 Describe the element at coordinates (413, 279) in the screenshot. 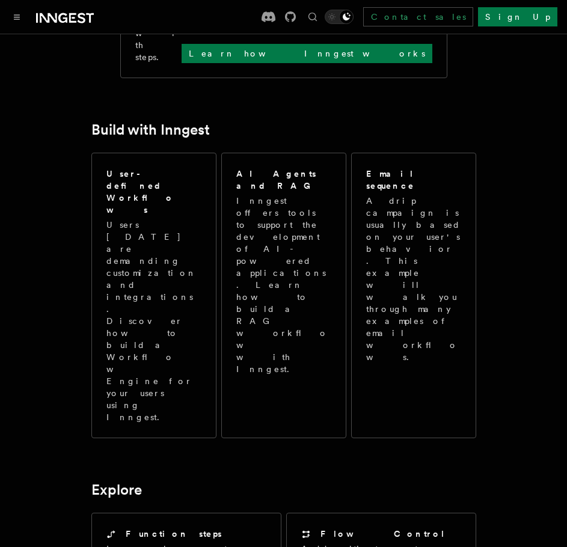

I see `p: A drip campaign is usually based on your user's behavior. This example will walk you through many...` at that location.